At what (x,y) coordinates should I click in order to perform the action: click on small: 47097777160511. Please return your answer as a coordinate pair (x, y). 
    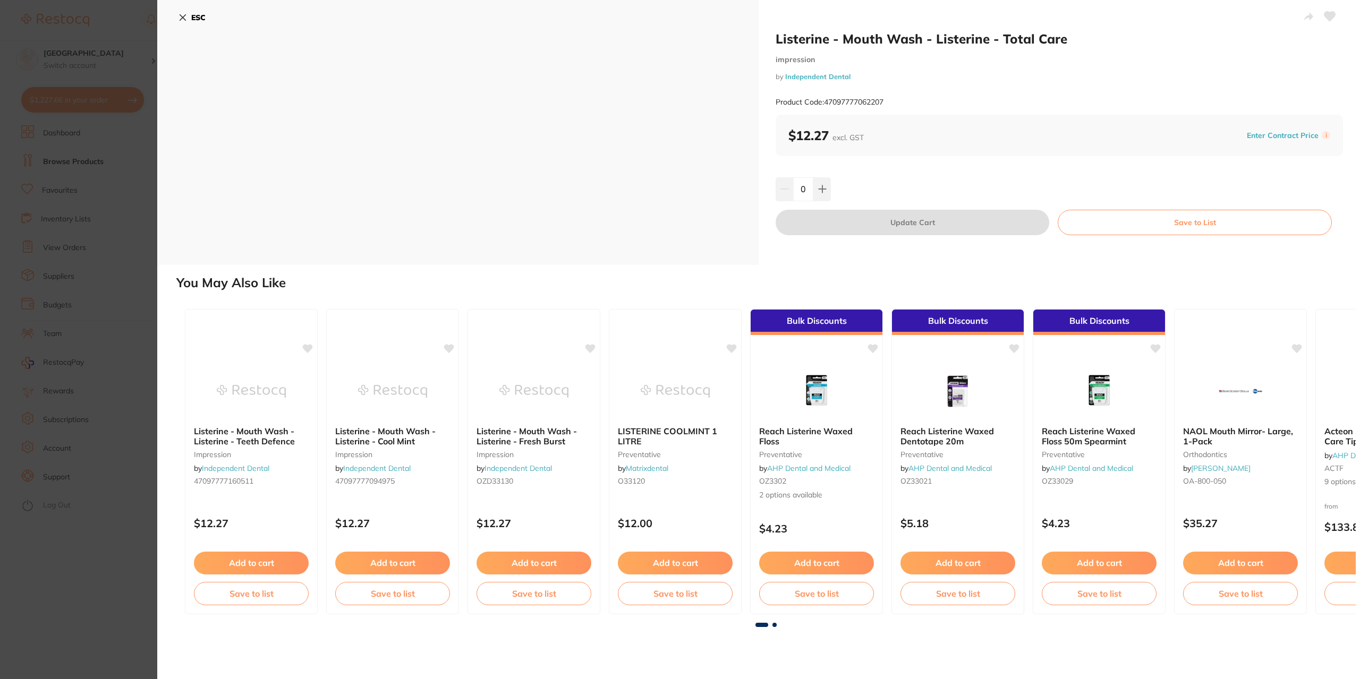
    Looking at the image, I should click on (251, 481).